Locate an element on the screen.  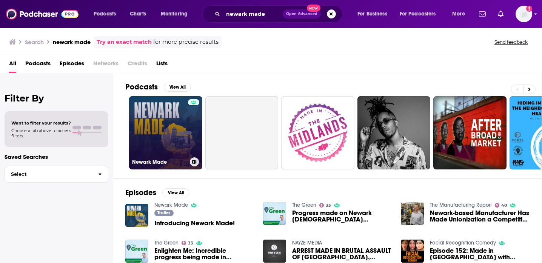
img: Introducing Newark Made! is located at coordinates (137, 215).